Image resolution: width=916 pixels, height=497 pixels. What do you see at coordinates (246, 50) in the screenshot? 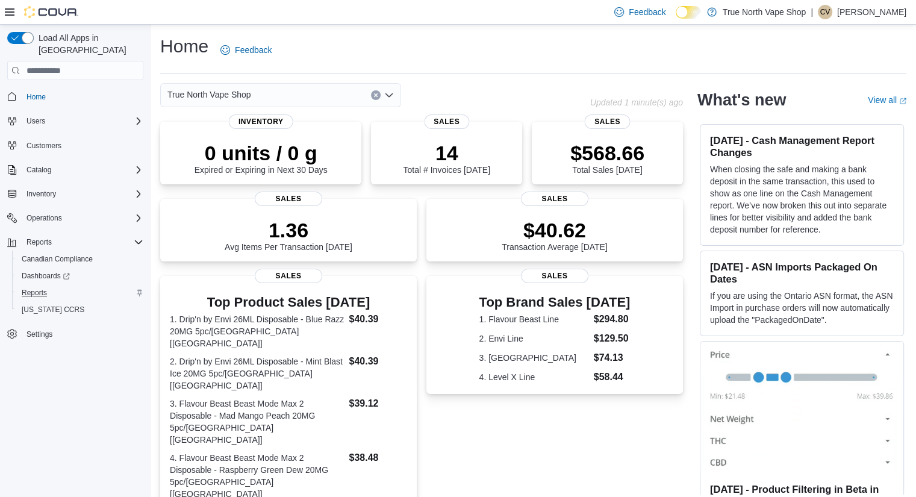
I see `a: Feedback` at bounding box center [246, 50].